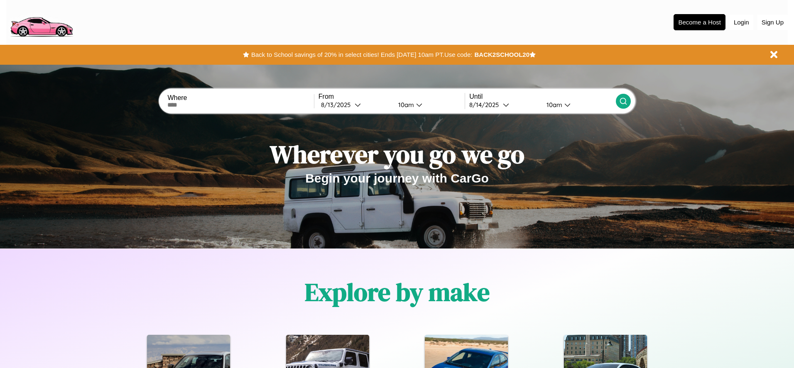 The height and width of the screenshot is (368, 794). What do you see at coordinates (486, 105) in the screenshot?
I see `div: 8 / 14 / 2025` at bounding box center [486, 105].